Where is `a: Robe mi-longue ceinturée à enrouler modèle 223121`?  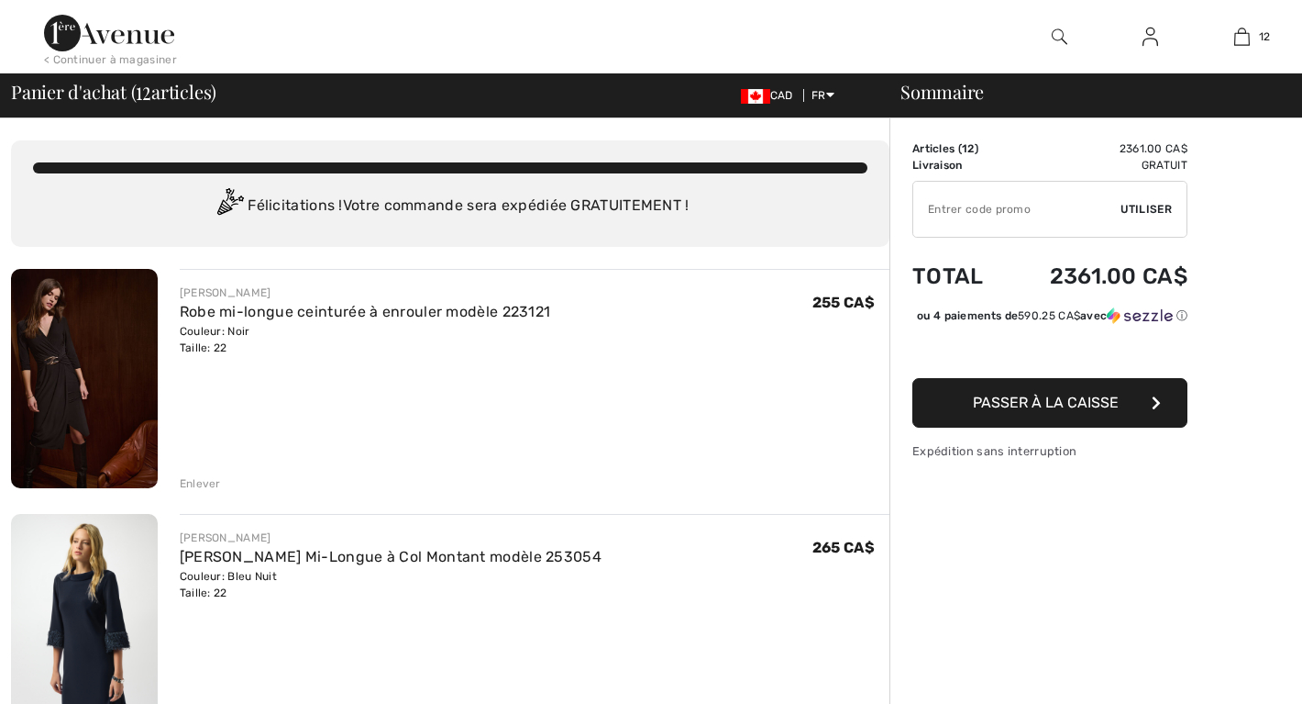 a: Robe mi-longue ceinturée à enrouler modèle 223121 is located at coordinates (365, 311).